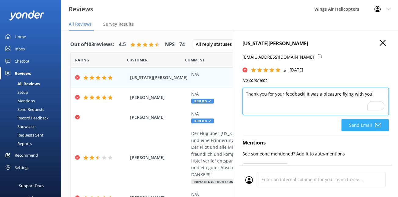  Describe the element at coordinates (32, 92) in the screenshot. I see `a: Setup` at that location.